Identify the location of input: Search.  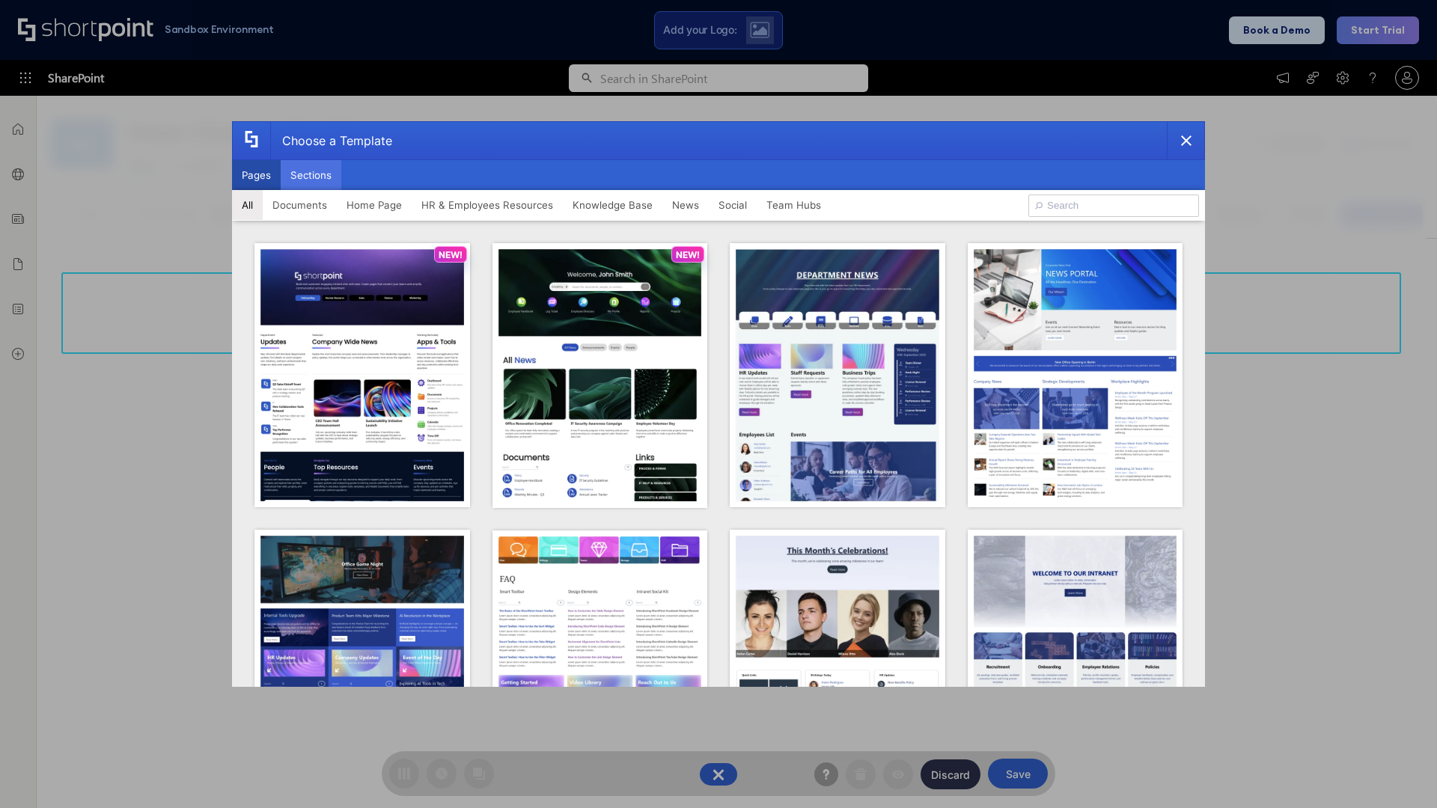
(1114, 206).